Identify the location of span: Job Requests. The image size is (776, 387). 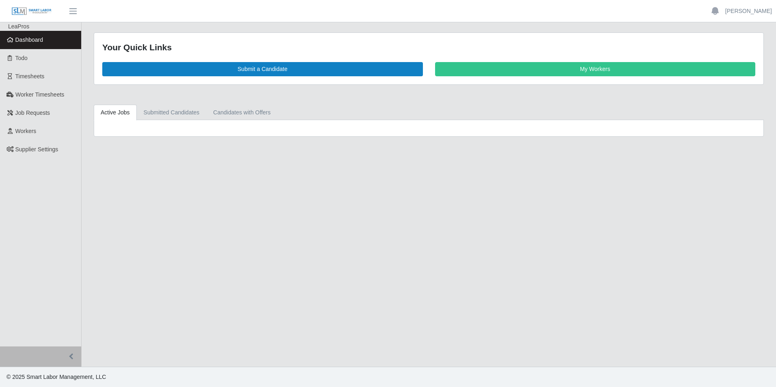
(33, 113).